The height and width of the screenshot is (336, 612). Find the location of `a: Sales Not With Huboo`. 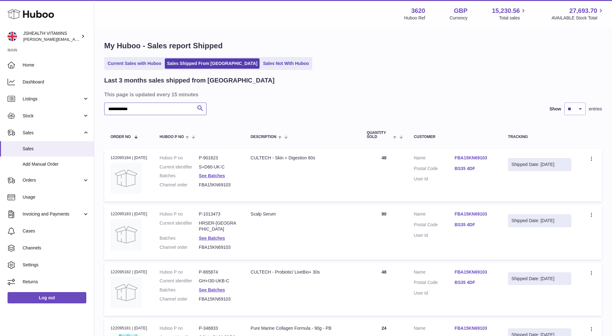

a: Sales Not With Huboo is located at coordinates (286, 63).